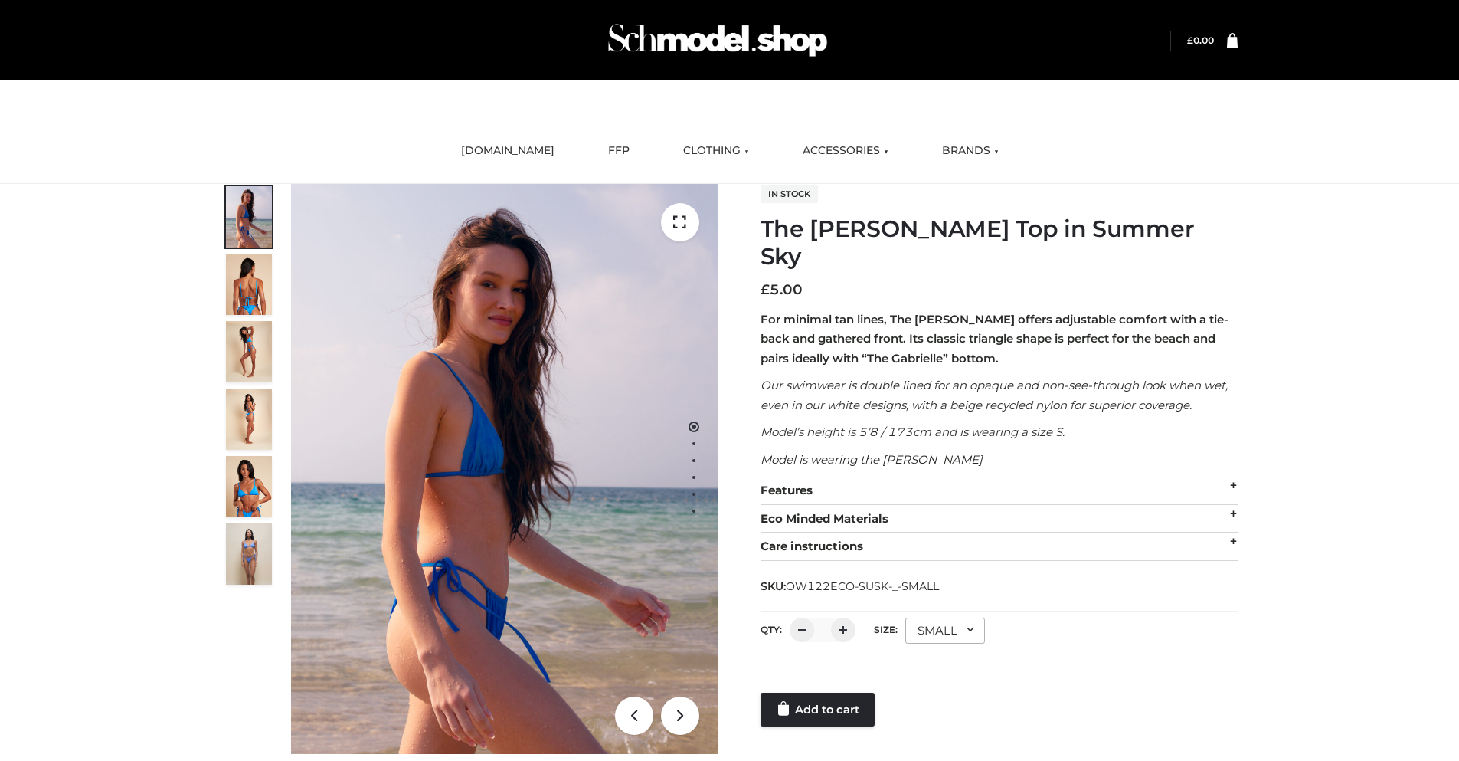  What do you see at coordinates (771, 629) in the screenshot?
I see `label: QTY:` at bounding box center [771, 629].